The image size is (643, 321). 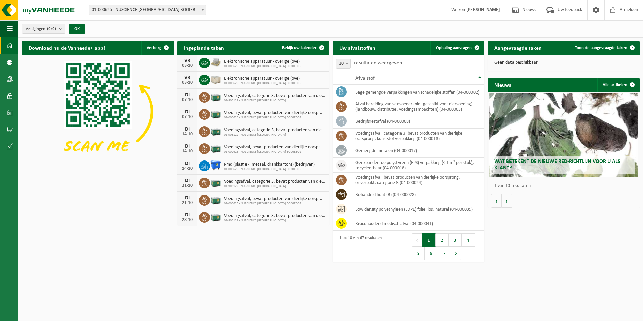 I want to click on h2: Ingeplande taken, so click(x=204, y=47).